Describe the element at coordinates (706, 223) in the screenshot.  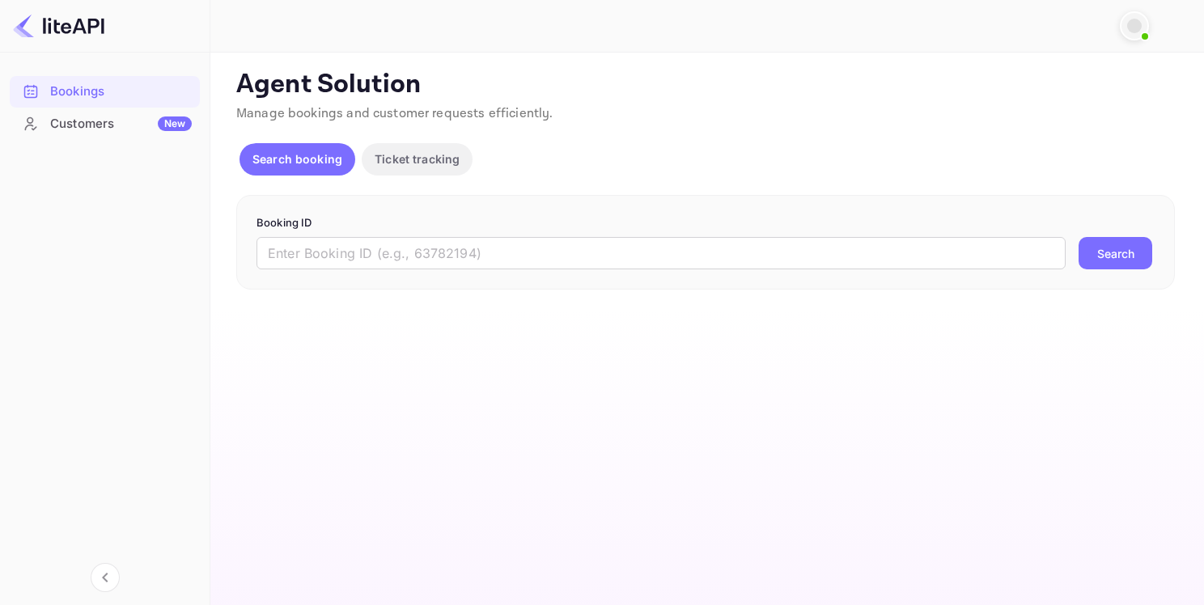
I see `p: Booking ID` at that location.